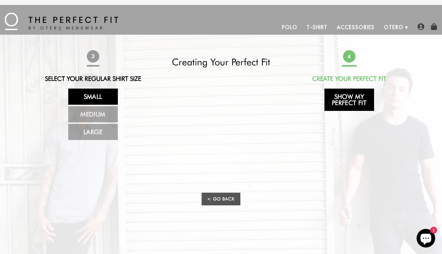  Describe the element at coordinates (93, 97) in the screenshot. I see `a: Small` at that location.